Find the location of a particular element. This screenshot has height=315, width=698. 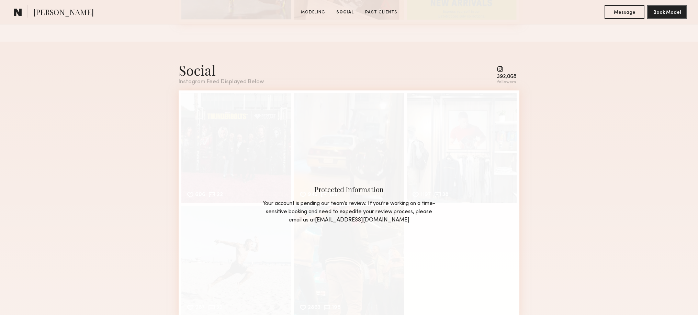

a: Modeling is located at coordinates (313, 12).